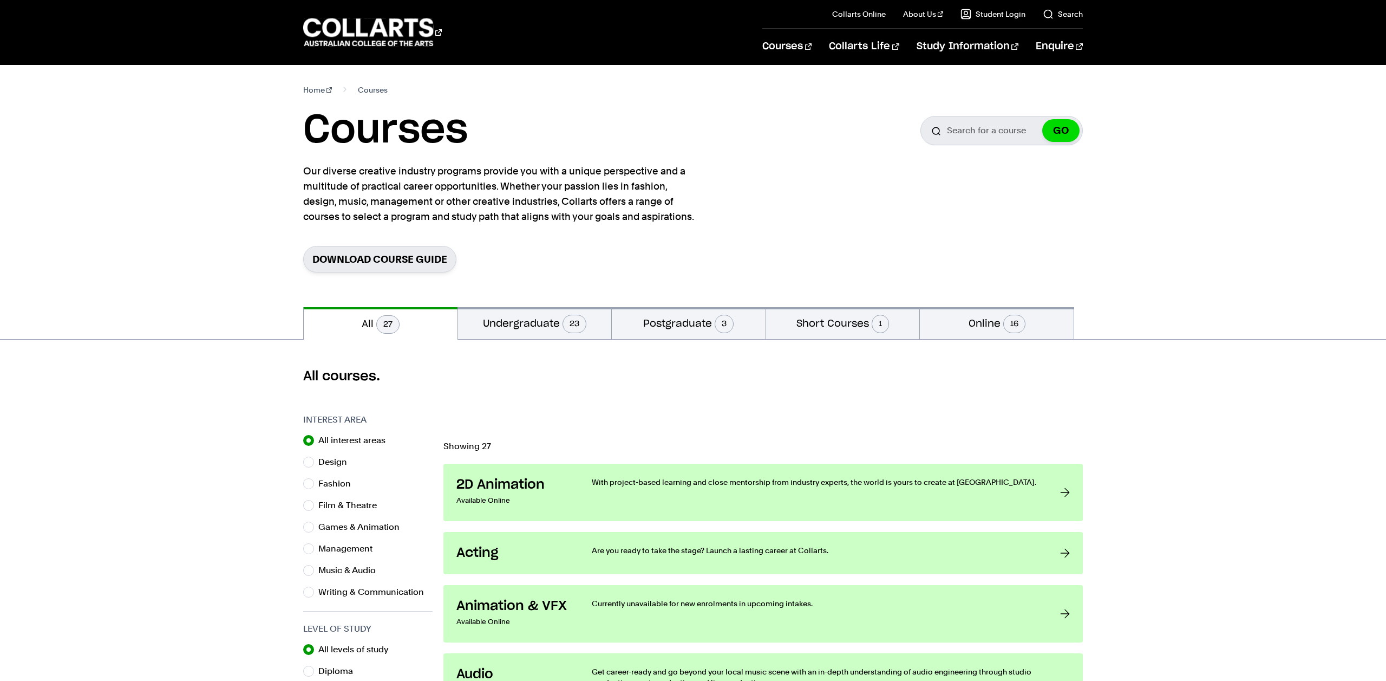  I want to click on a: 2D Animation Available Online With project-based learning and close mentorship from industry expe..., so click(763, 492).